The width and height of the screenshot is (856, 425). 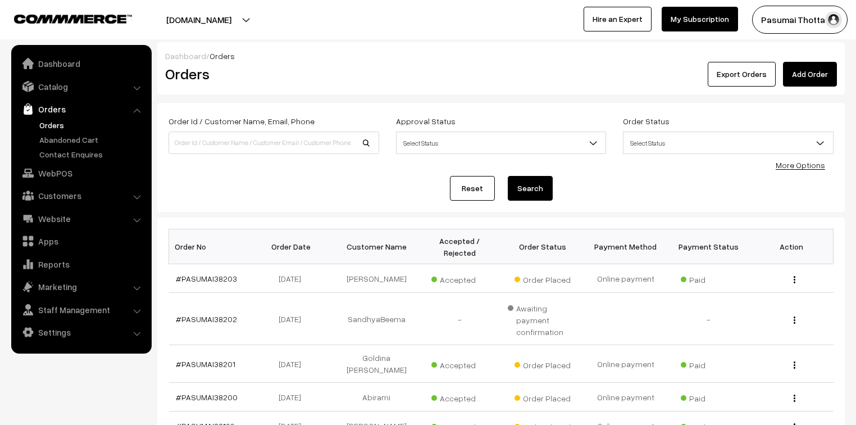 What do you see at coordinates (741, 74) in the screenshot?
I see `button: Export Orders` at bounding box center [741, 74].